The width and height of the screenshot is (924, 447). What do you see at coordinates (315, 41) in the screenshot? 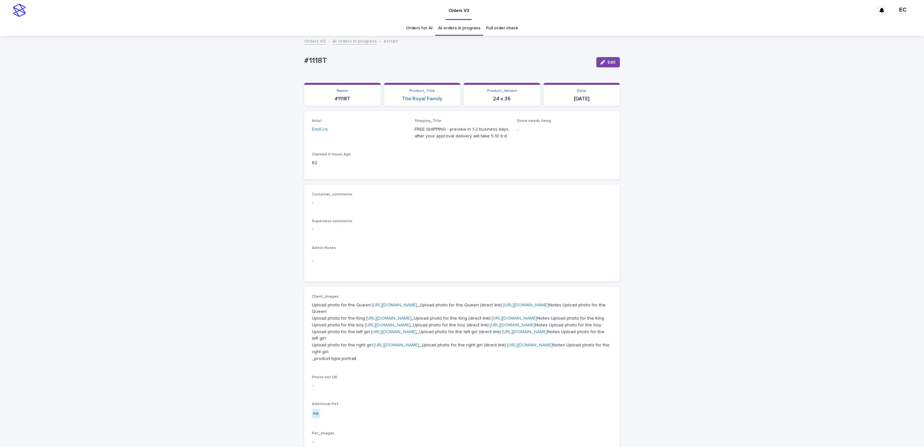
I see `a: Orders V3` at bounding box center [315, 41].